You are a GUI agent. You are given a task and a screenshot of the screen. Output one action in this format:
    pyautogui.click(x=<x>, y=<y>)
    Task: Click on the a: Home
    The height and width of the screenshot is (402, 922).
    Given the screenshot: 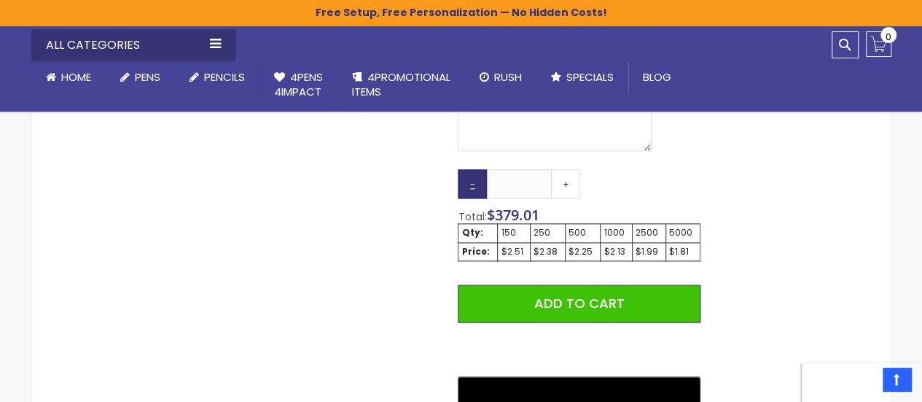 What is the action you would take?
    pyautogui.click(x=69, y=77)
    